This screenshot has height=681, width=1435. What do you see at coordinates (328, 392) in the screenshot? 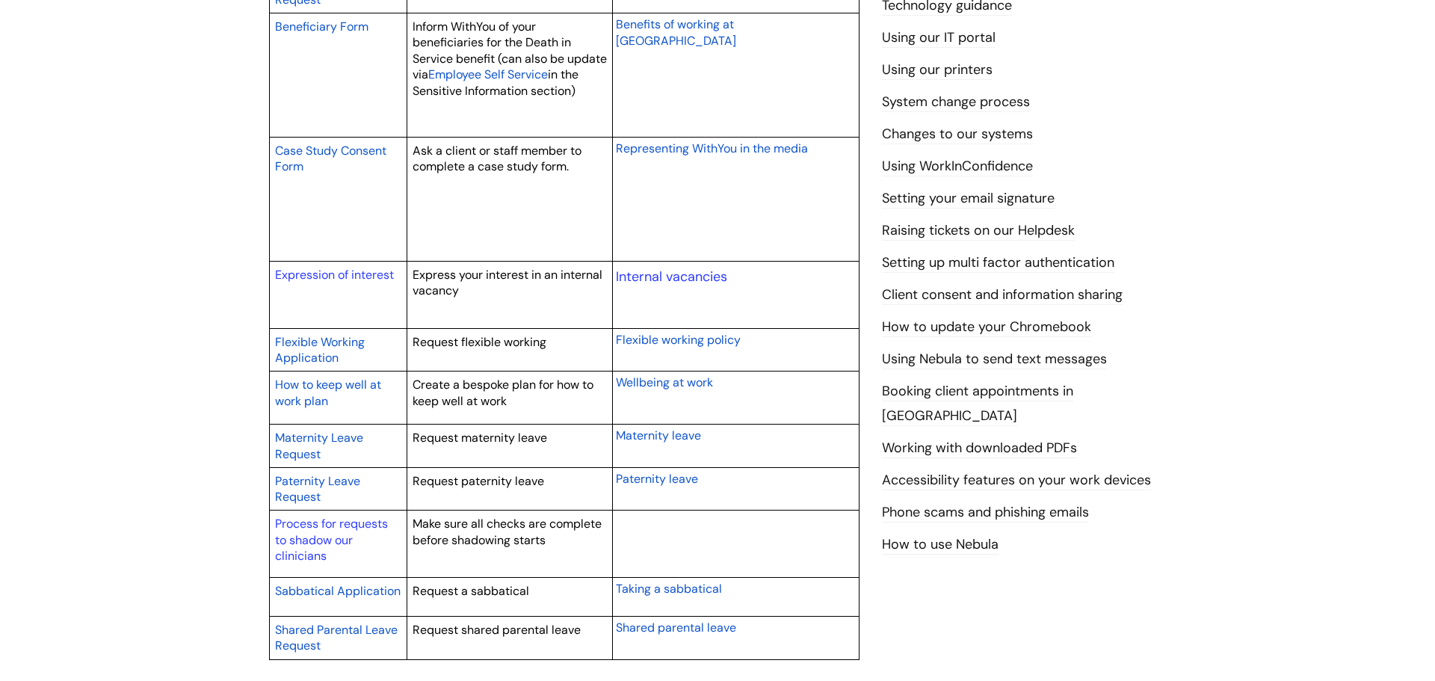
I see `span: How to keep well at work plan` at bounding box center [328, 392].